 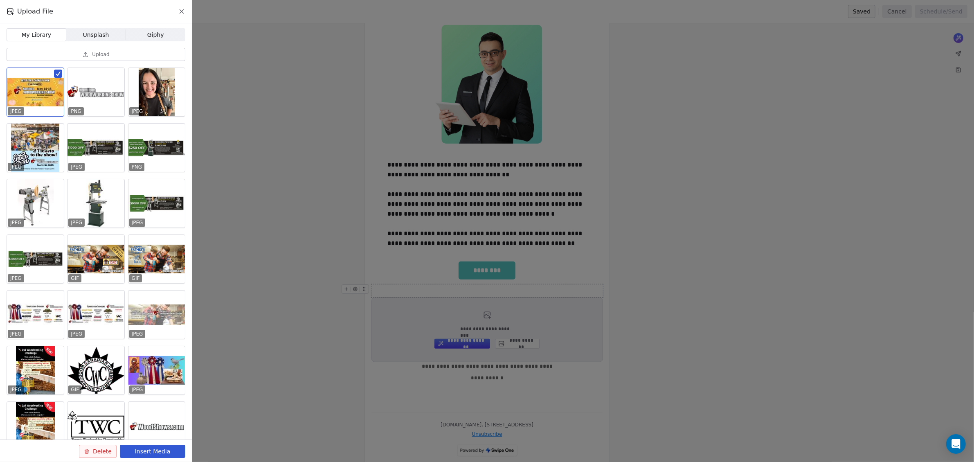 I want to click on span: Unsplash, so click(x=96, y=35).